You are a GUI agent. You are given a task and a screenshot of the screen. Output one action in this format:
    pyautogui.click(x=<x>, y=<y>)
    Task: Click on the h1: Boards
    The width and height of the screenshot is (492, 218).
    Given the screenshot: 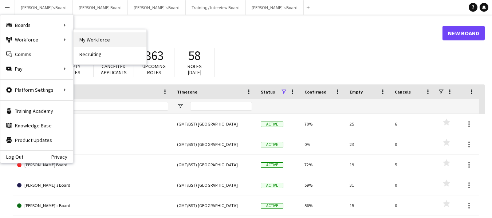 What is the action you would take?
    pyautogui.click(x=228, y=33)
    